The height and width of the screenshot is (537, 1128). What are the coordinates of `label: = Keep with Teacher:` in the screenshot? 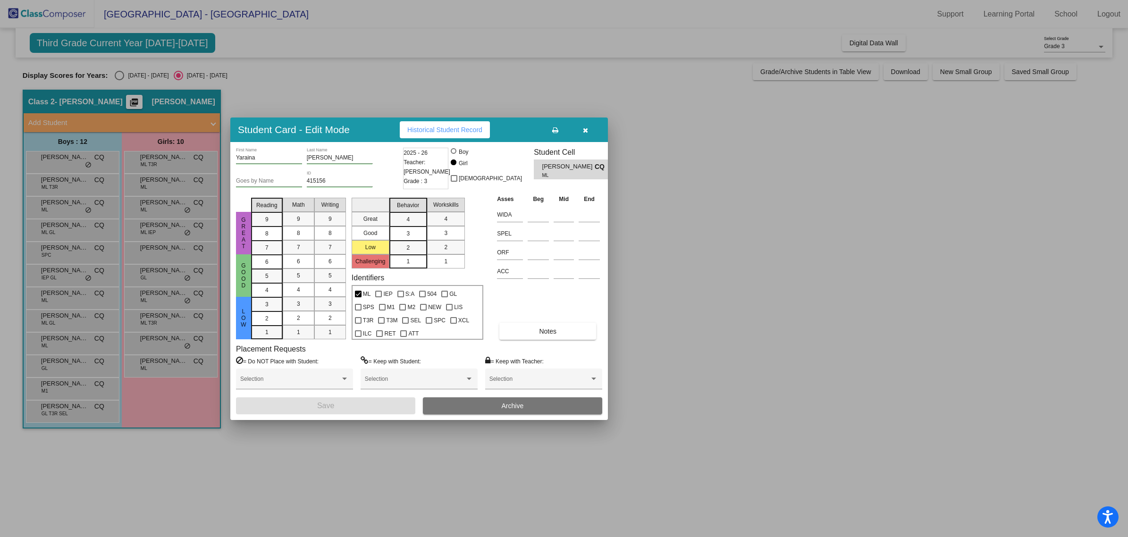 It's located at (515, 361).